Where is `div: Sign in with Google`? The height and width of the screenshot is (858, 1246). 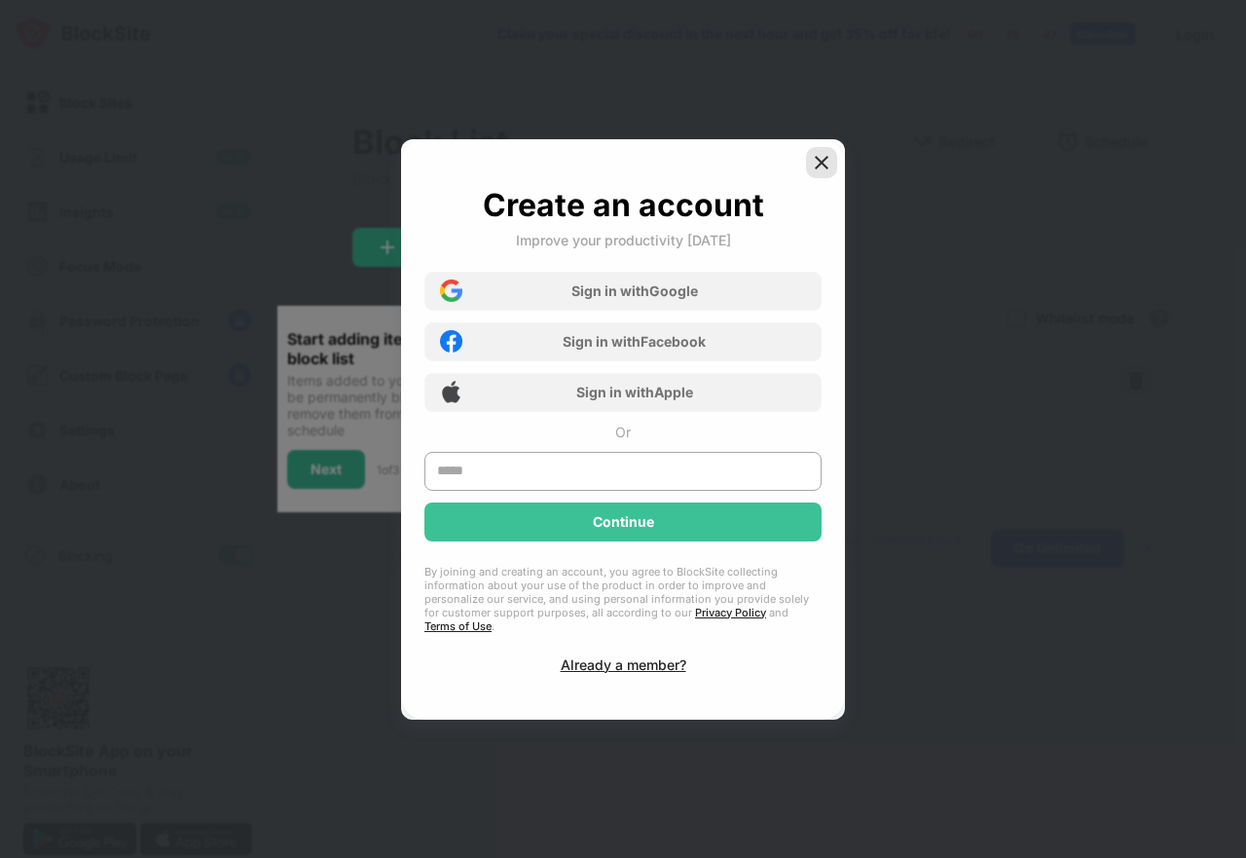 div: Sign in with Google is located at coordinates (635, 290).